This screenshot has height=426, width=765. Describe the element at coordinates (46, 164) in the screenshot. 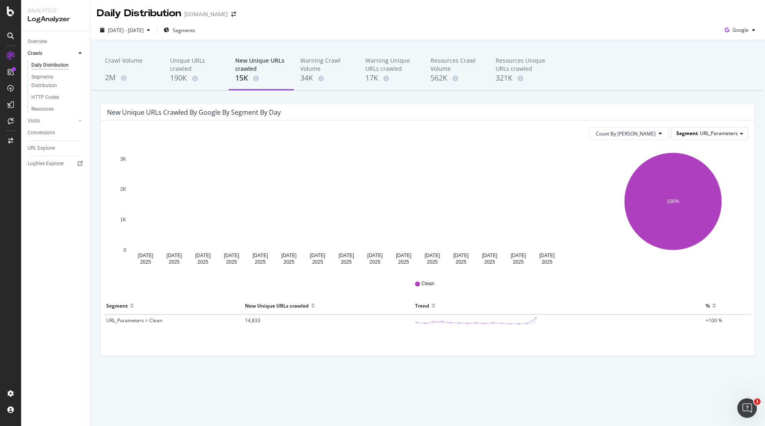

I see `div: Logfiles Explorer` at that location.